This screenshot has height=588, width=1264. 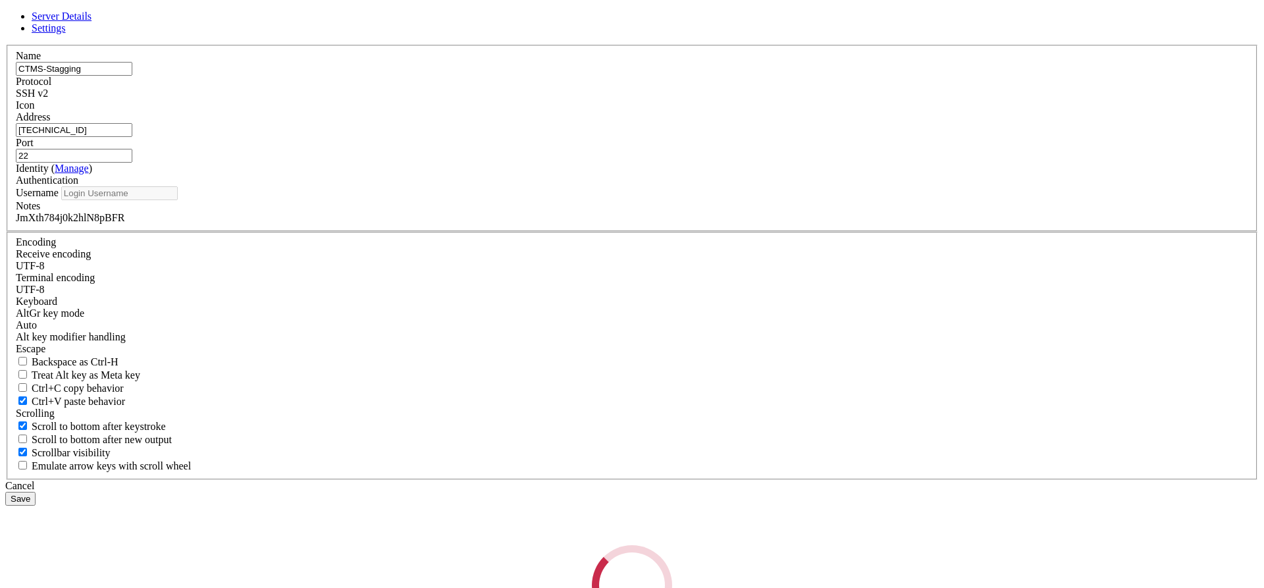 What do you see at coordinates (632, 486) in the screenshot?
I see `div: Cancel` at bounding box center [632, 486].